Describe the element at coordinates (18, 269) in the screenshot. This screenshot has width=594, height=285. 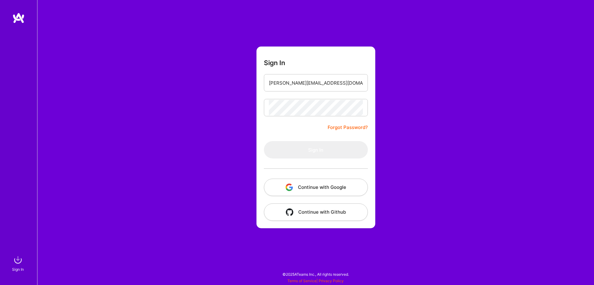
I see `div: Sign In` at that location.